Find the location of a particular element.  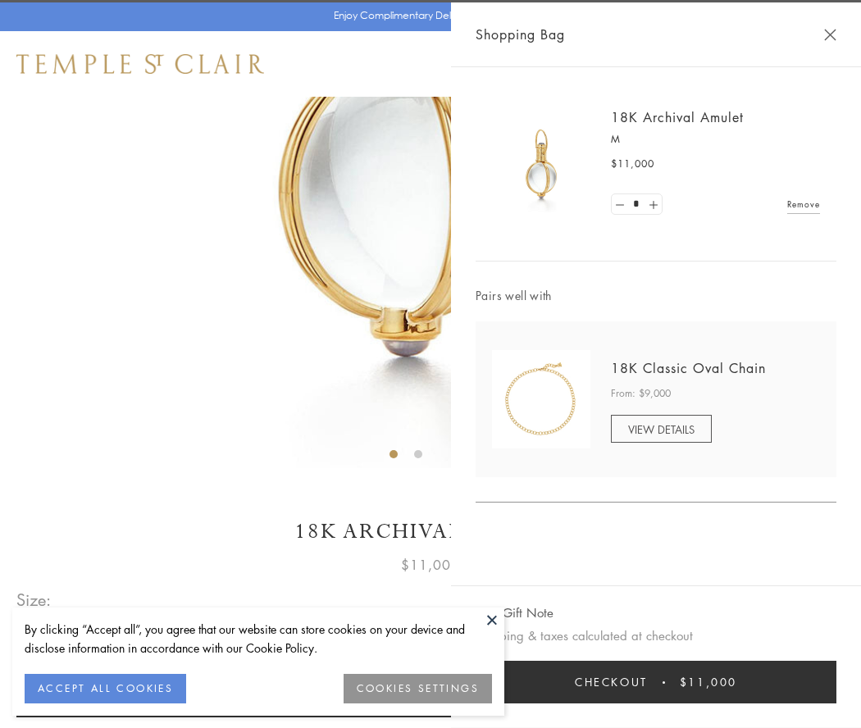

img: Temple St. Clair is located at coordinates (140, 64).